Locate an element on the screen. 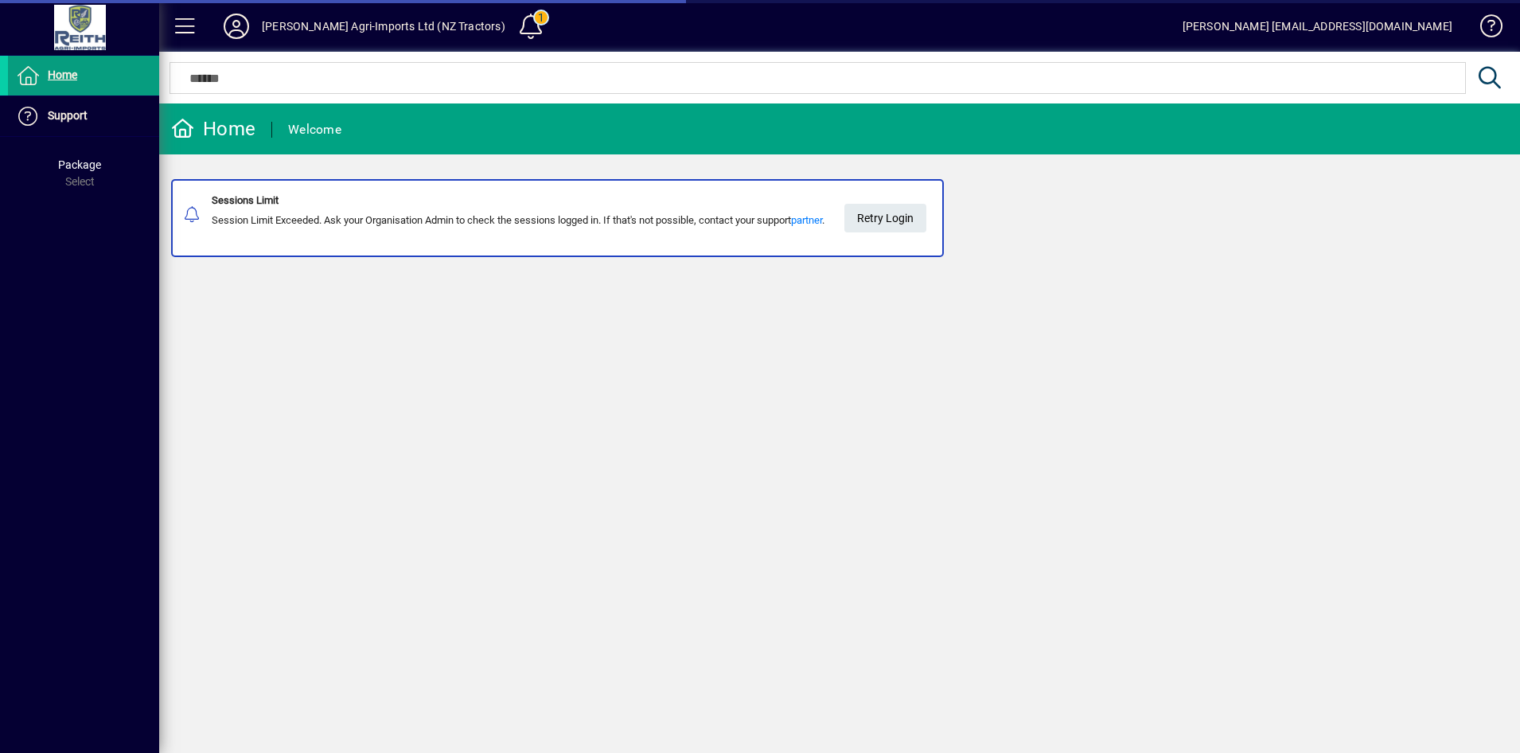 This screenshot has height=753, width=1520. a: Support is located at coordinates (84, 116).